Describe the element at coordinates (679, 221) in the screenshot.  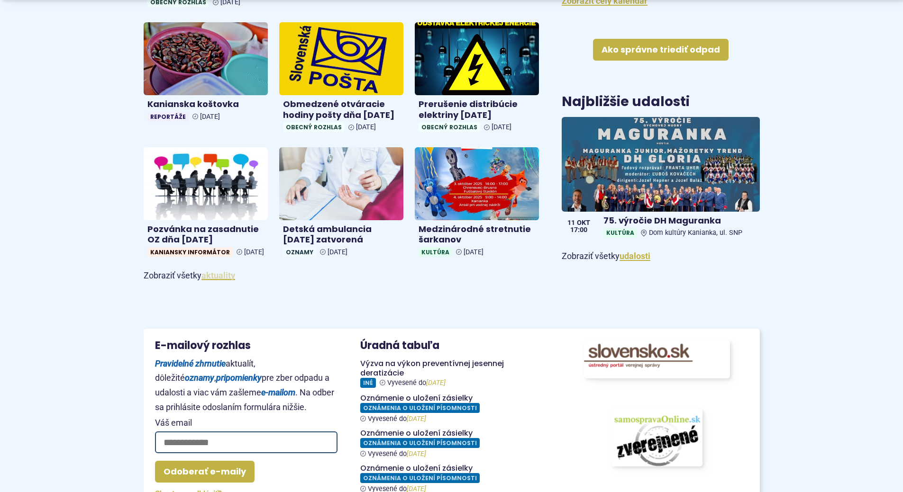
I see `h4: 75. výročie DH Maguranka` at that location.